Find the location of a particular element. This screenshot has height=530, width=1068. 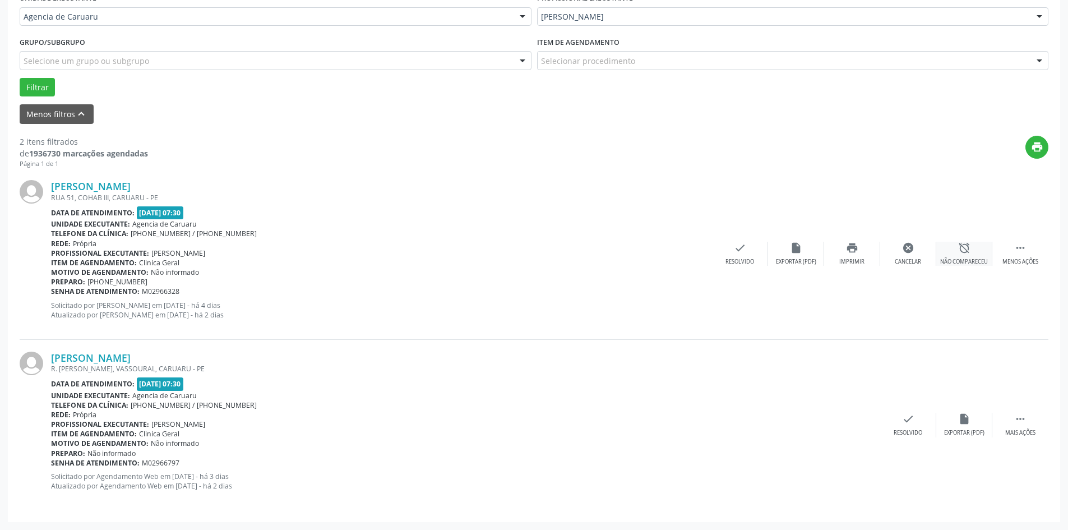

span: Selecionar procedimento is located at coordinates (588, 61).